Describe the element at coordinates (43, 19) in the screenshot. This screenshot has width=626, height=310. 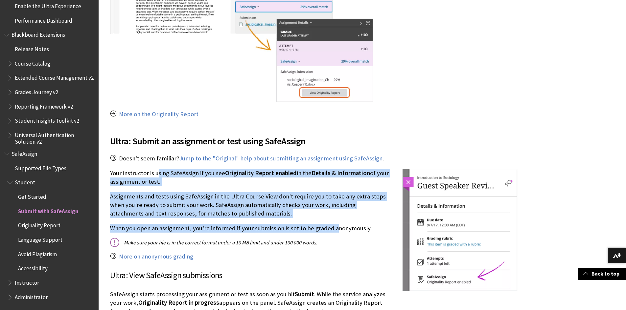
I see `span: Performance Dashboard` at that location.